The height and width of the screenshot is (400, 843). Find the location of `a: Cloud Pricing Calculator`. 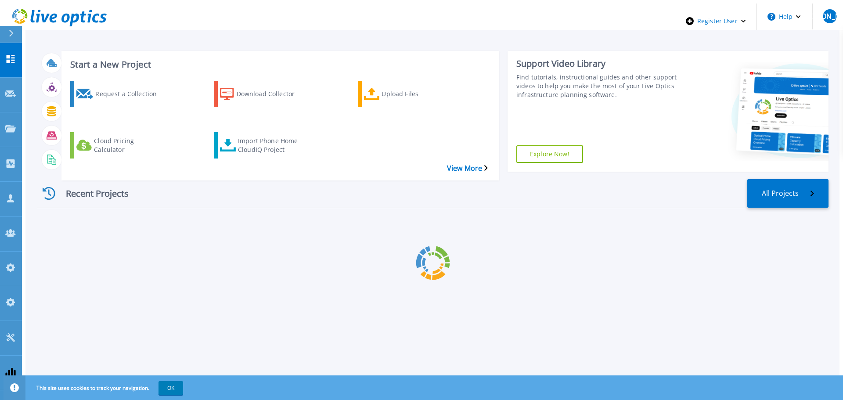

a: Cloud Pricing Calculator is located at coordinates (123, 145).